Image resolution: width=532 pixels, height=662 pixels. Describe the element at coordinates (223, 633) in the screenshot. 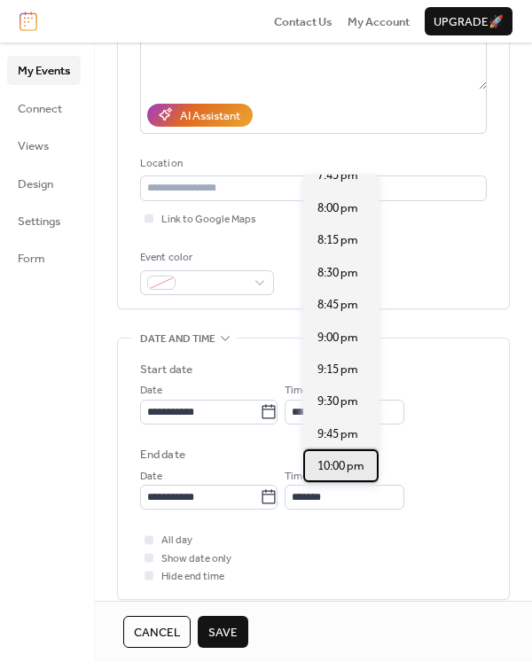

I see `span: Save` at that location.